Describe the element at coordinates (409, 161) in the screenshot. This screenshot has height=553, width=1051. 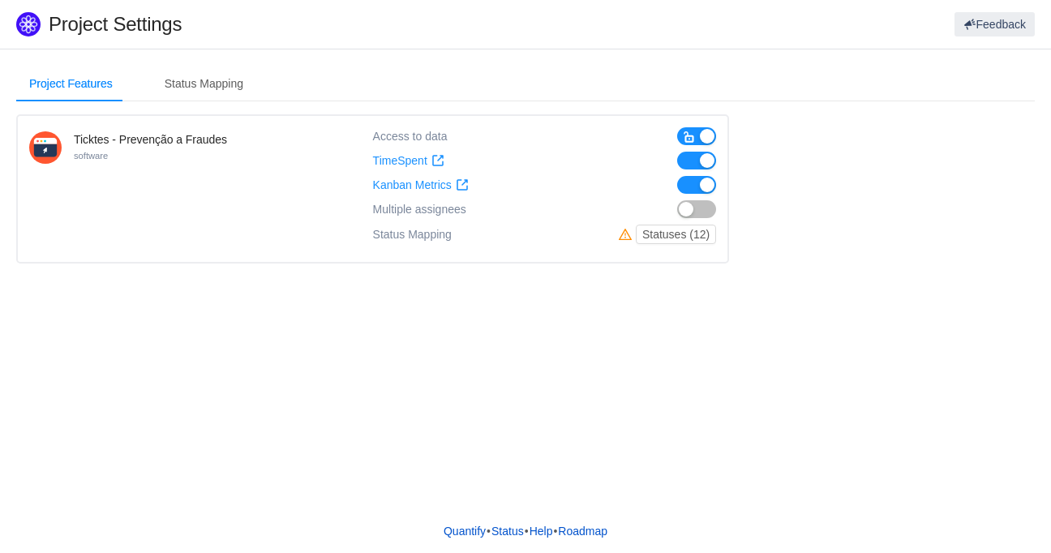
I see `a: TimeSpent` at that location.